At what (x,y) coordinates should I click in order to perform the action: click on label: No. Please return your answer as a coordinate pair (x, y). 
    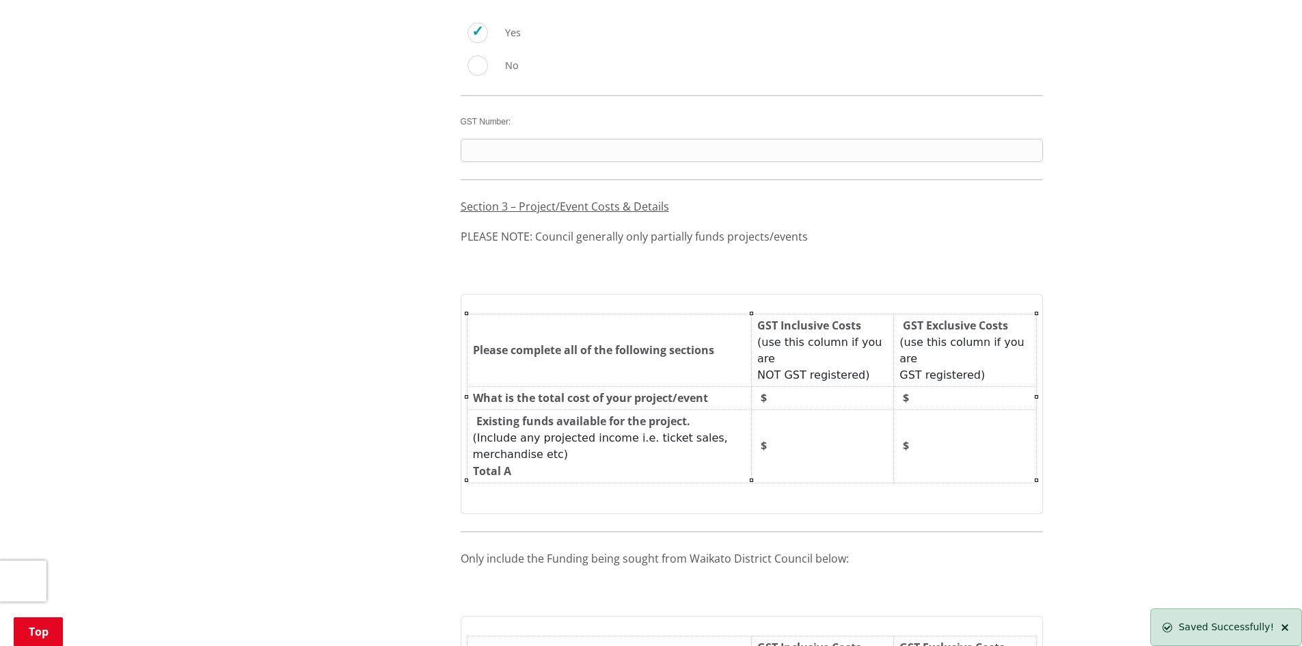
    Looking at the image, I should click on (515, 72).